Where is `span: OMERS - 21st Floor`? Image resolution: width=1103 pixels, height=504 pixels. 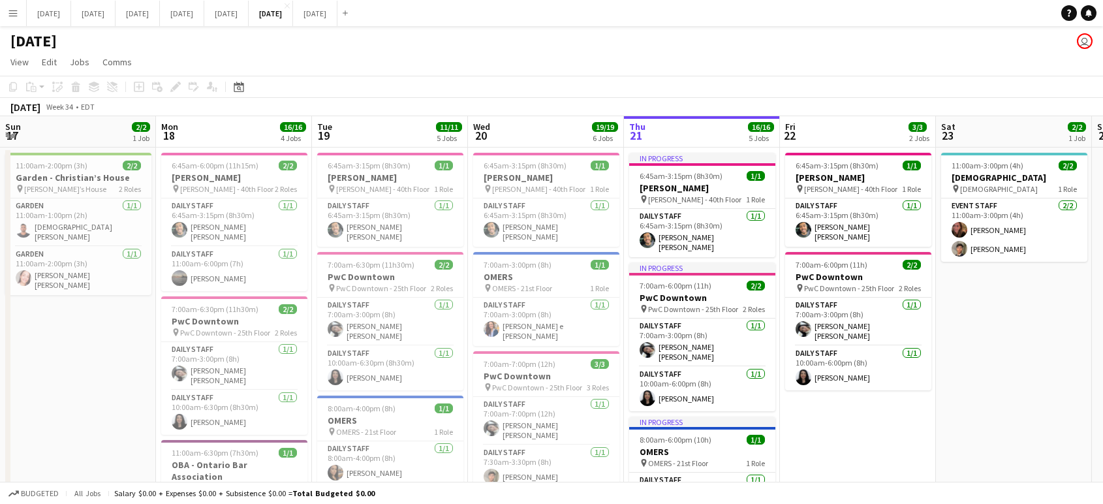 span: OMERS - 21st Floor is located at coordinates (366, 431).